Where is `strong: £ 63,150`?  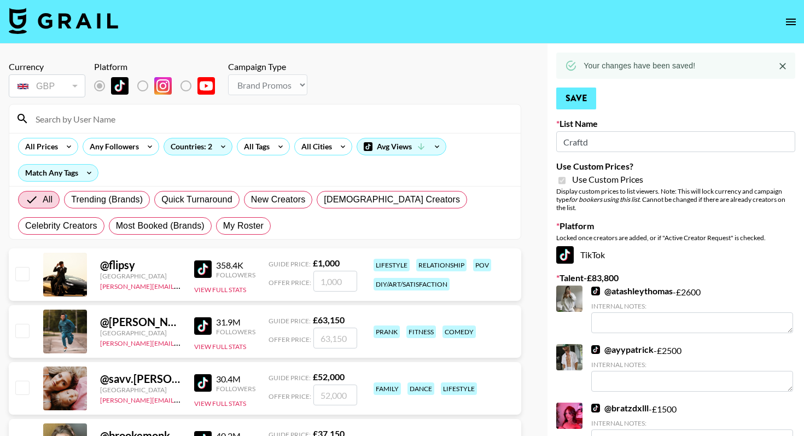 strong: £ 63,150 is located at coordinates (329, 319).